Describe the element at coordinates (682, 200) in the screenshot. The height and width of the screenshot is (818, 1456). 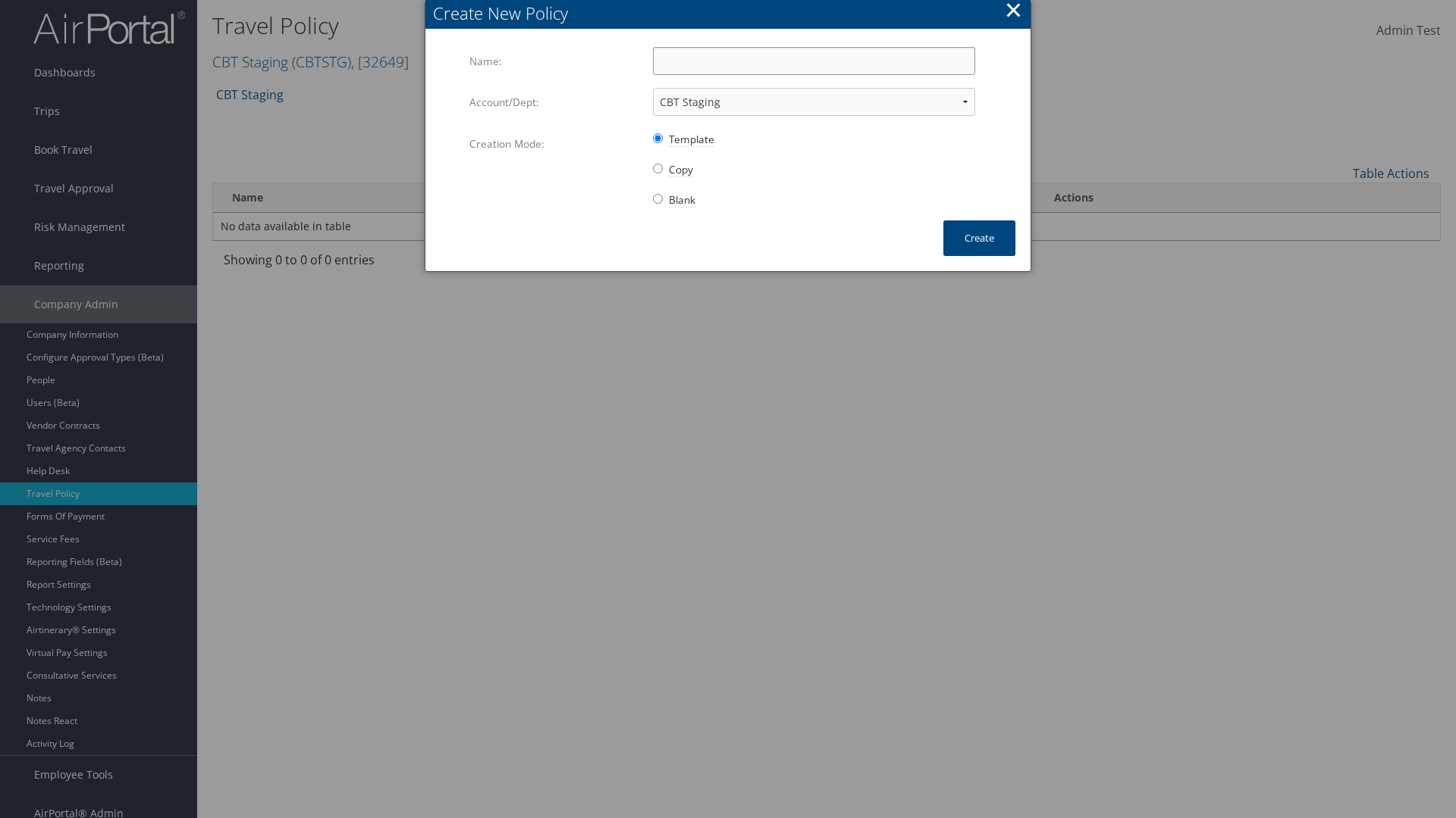
I see `span: Blank` at that location.